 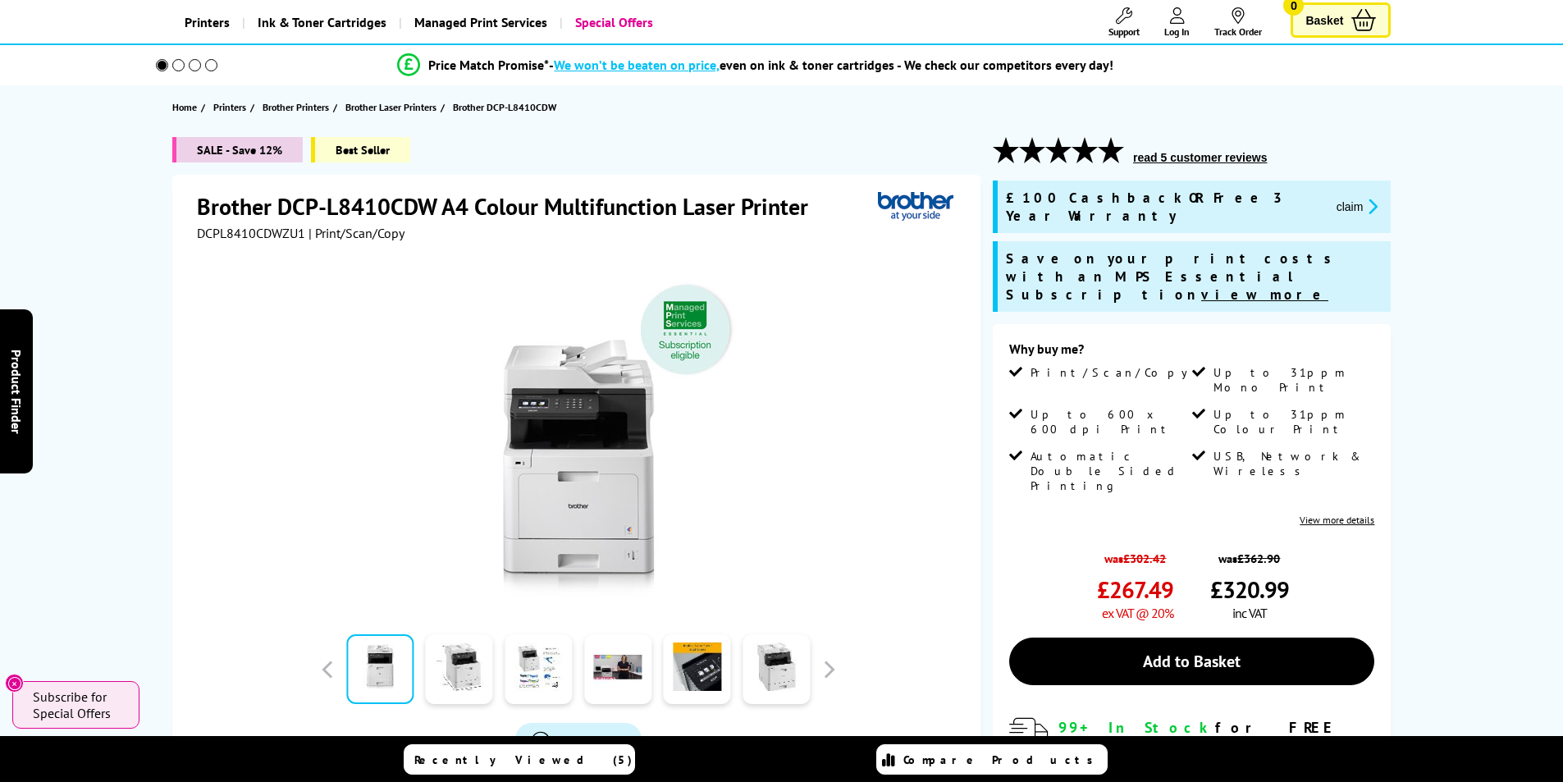 I want to click on a: Managed Print Services, so click(x=479, y=22).